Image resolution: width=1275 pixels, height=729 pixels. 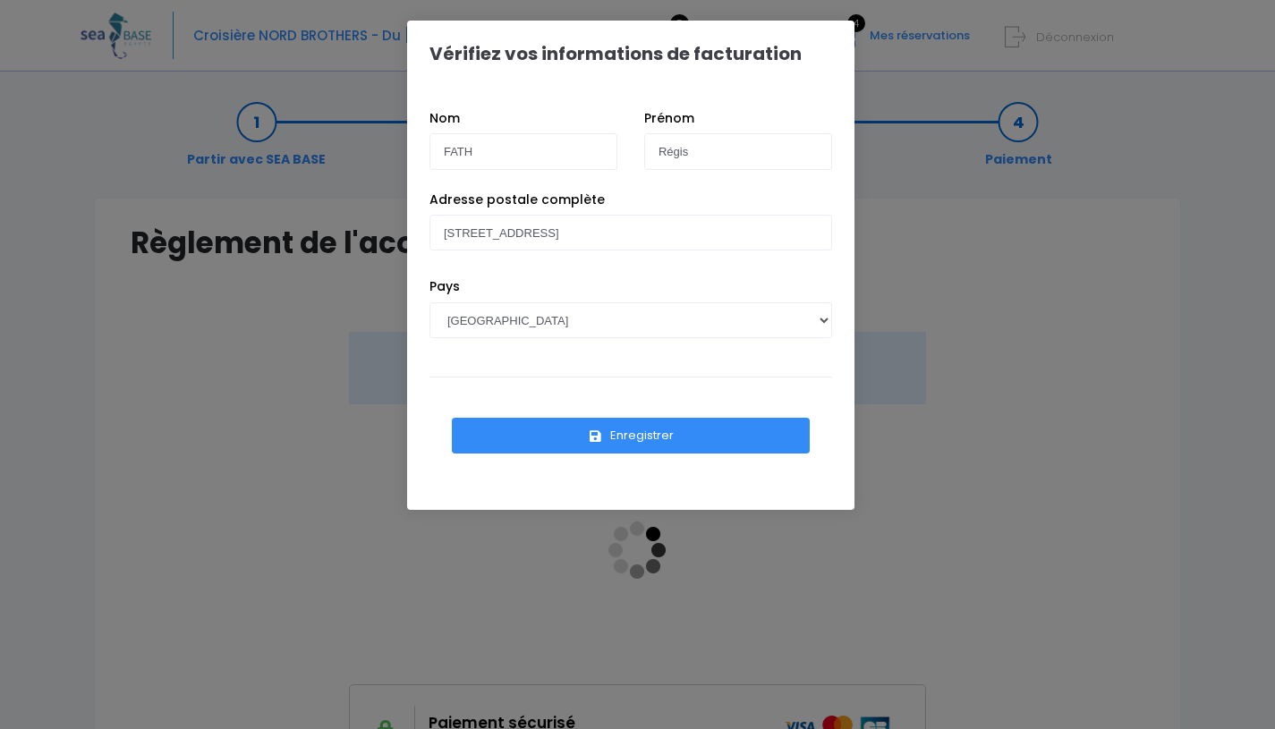 What do you see at coordinates (669, 118) in the screenshot?
I see `label: Prénom` at bounding box center [669, 118].